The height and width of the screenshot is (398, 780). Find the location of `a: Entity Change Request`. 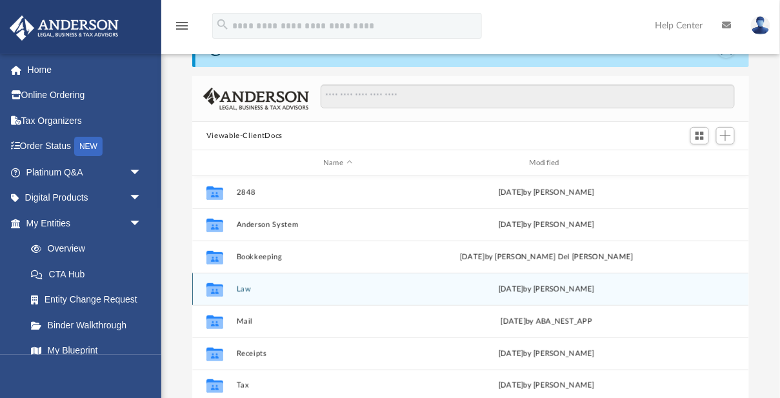

a: Entity Change Request is located at coordinates (90, 300).